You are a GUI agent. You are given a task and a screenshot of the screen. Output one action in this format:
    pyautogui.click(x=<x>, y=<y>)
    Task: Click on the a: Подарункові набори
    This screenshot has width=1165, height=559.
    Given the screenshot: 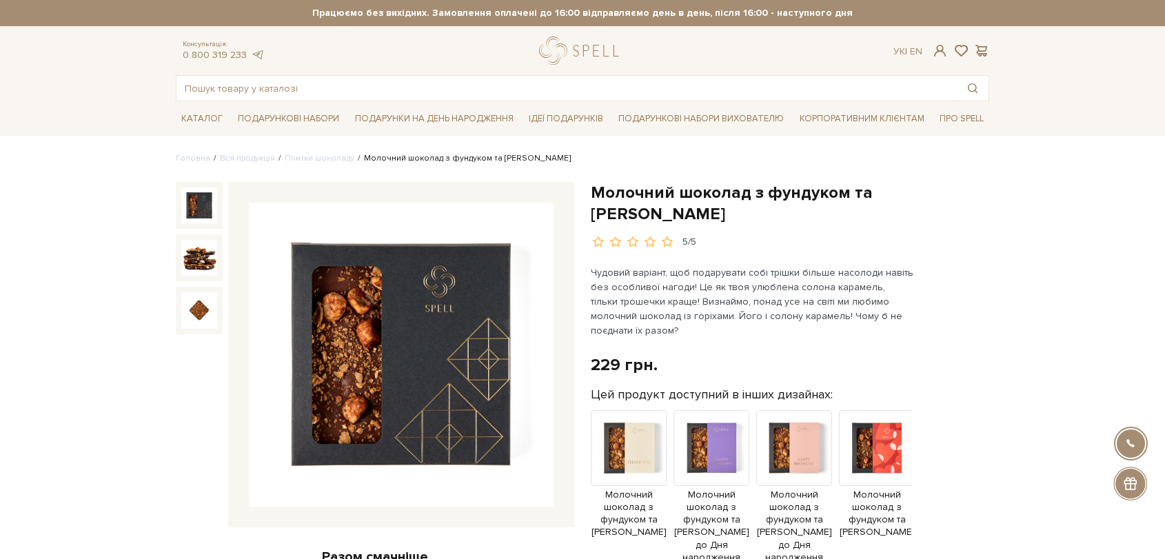 What is the action you would take?
    pyautogui.click(x=288, y=119)
    